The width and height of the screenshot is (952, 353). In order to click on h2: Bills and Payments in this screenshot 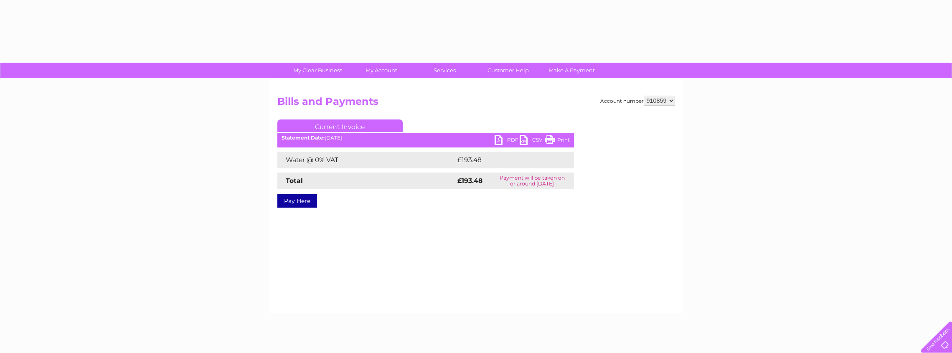, I will do `click(476, 104)`.